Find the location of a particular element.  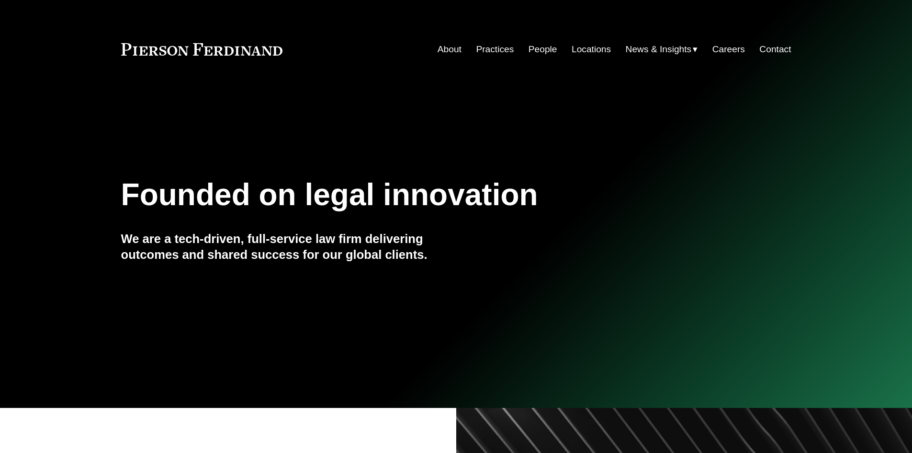

a: People is located at coordinates (543, 49).